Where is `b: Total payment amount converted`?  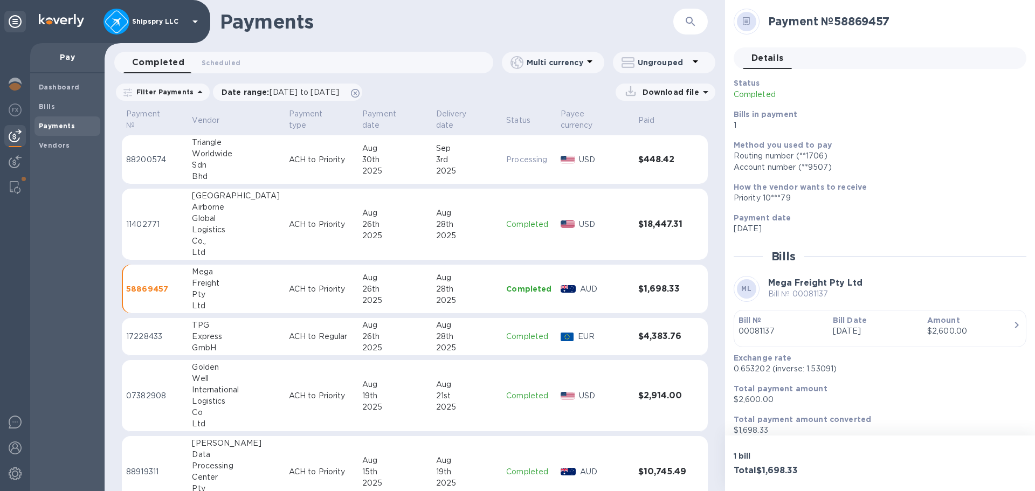 b: Total payment amount converted is located at coordinates (802, 419).